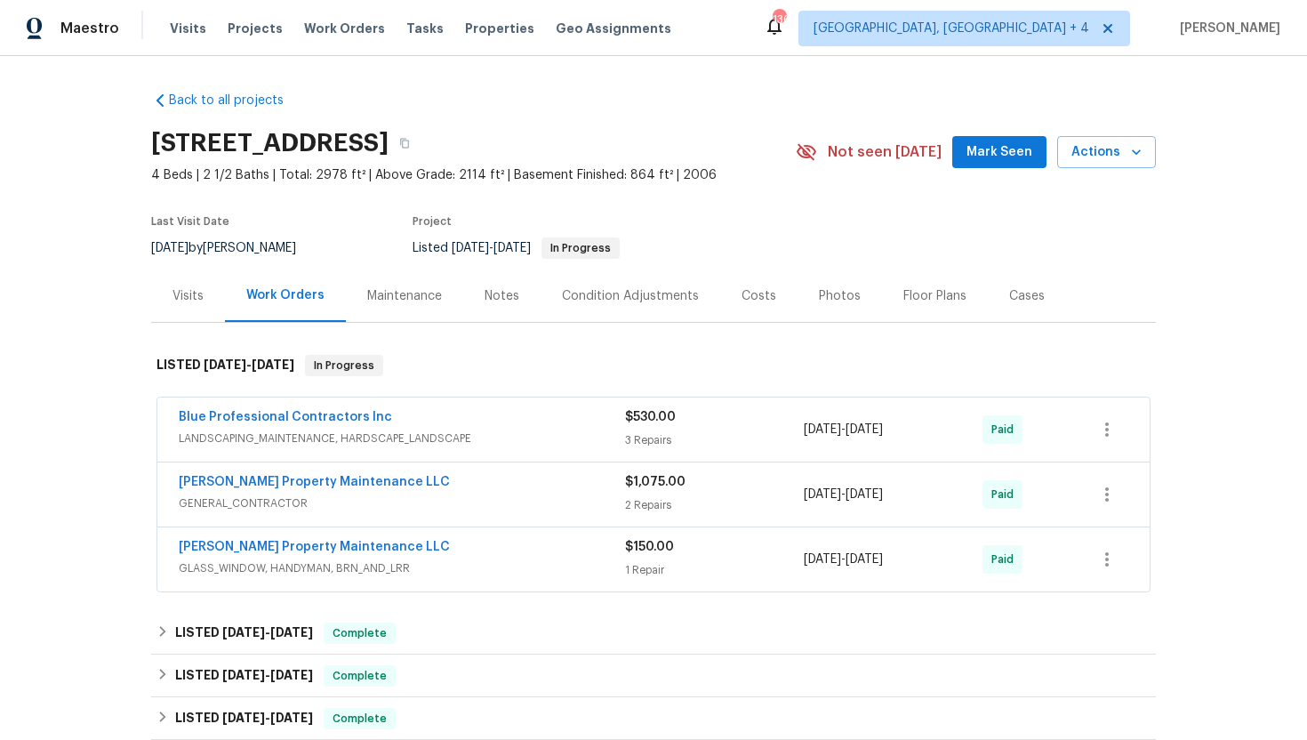  What do you see at coordinates (1000, 152) in the screenshot?
I see `button: Mark Seen` at bounding box center [1000, 152].